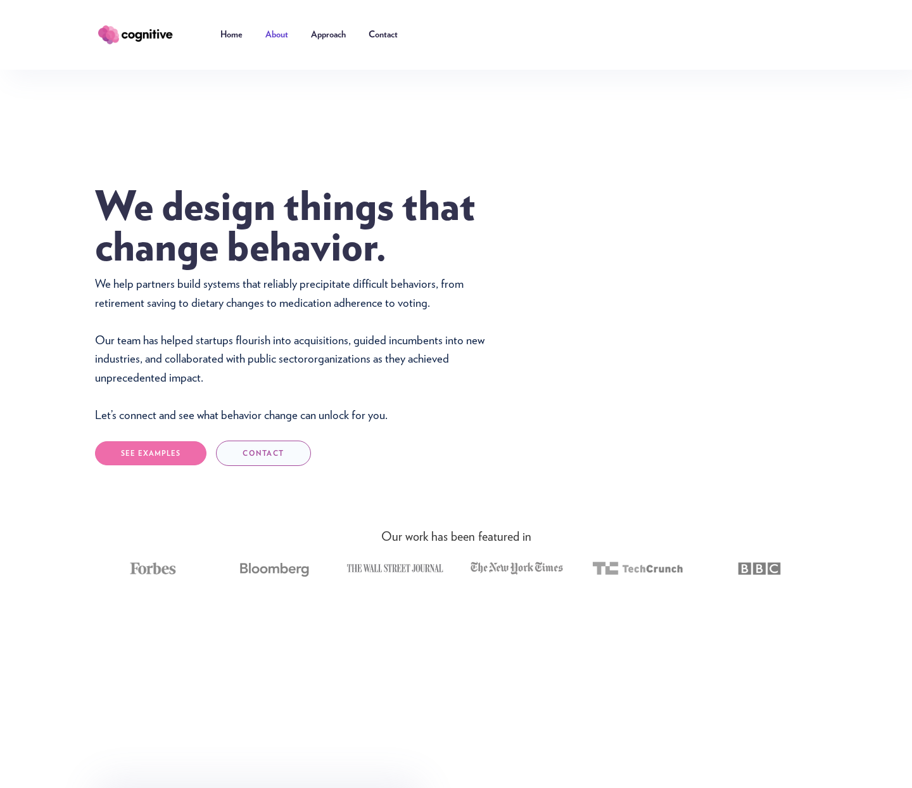 This screenshot has height=788, width=912. Describe the element at coordinates (231, 35) in the screenshot. I see `a: Home` at that location.